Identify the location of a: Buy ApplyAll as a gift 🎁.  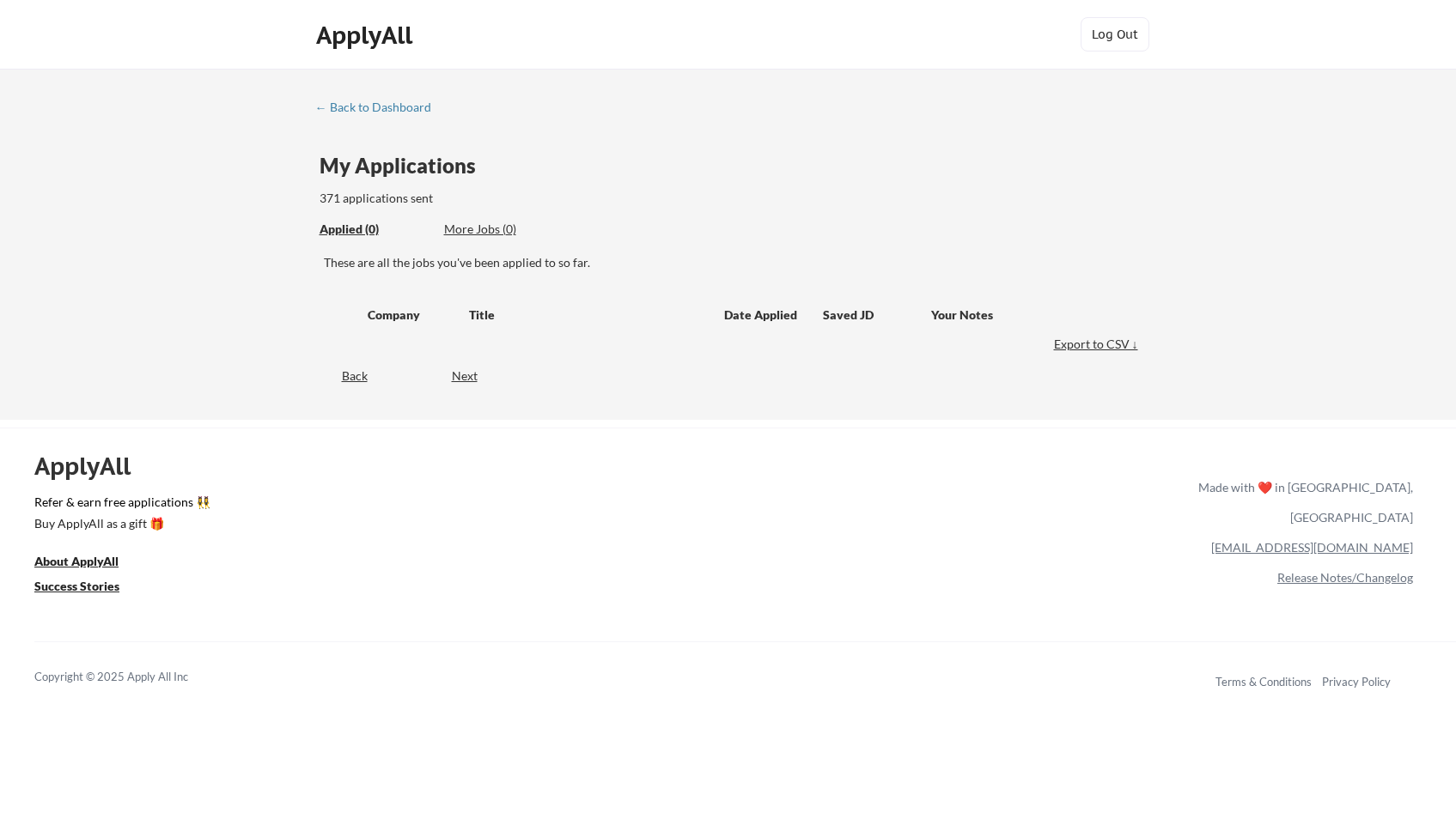
(120, 525).